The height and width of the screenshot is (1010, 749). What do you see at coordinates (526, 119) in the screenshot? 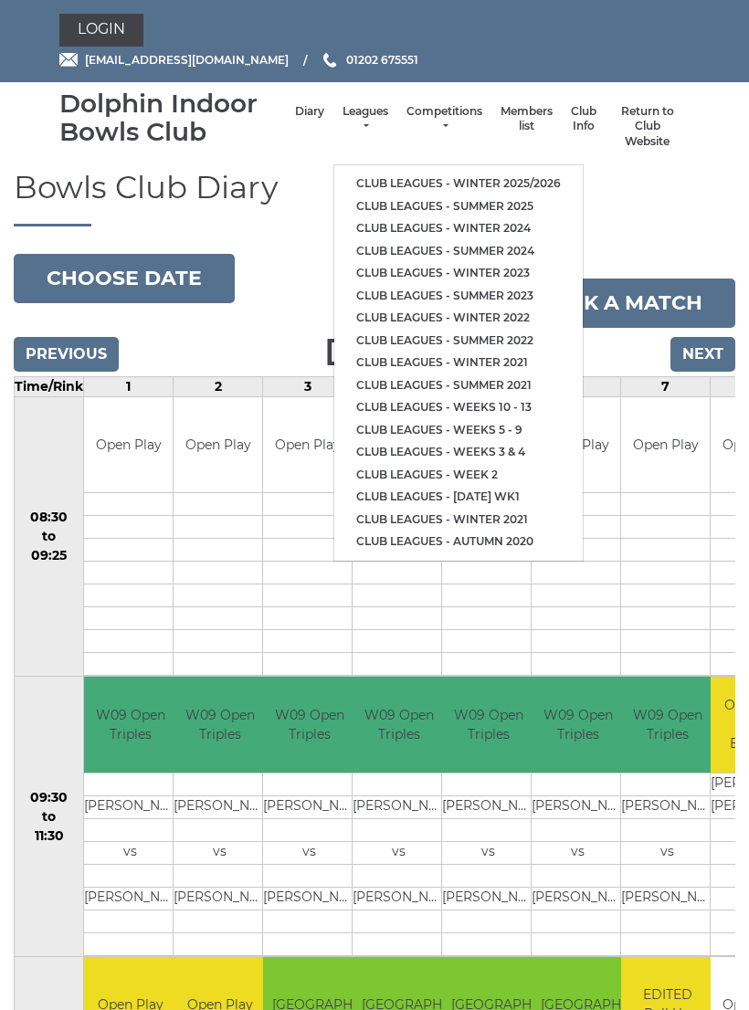
I see `a: Members list` at bounding box center [526, 119].